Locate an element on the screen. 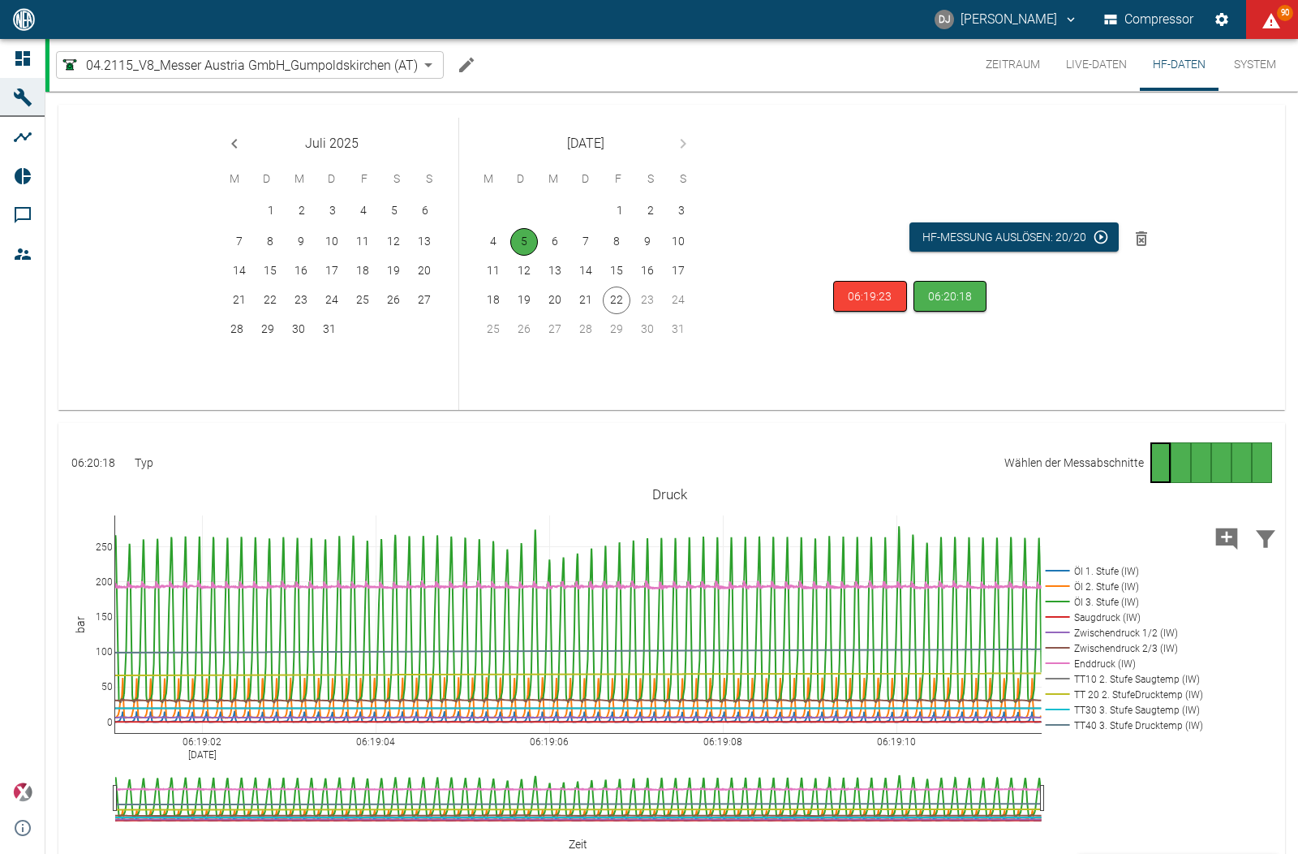 This screenshot has height=854, width=1298. div: Gehe zu Seite 4 is located at coordinates (1221, 463).